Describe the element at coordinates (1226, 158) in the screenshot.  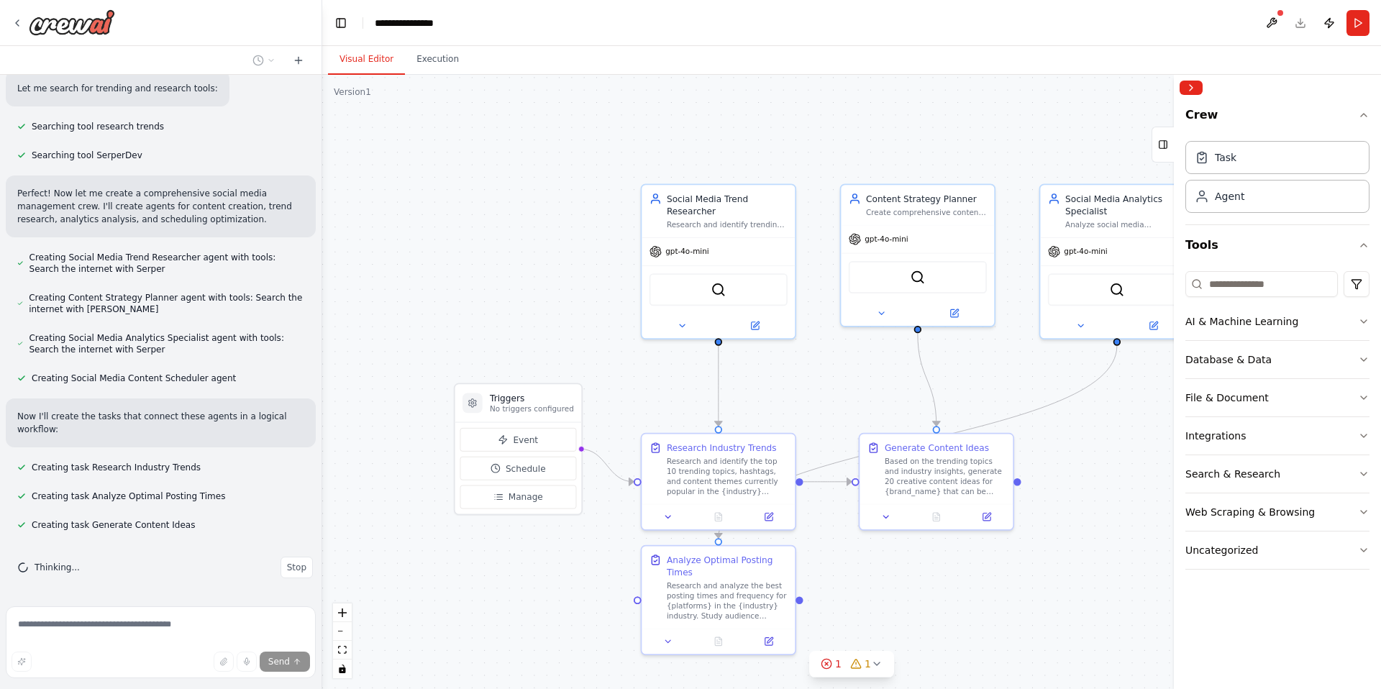
I see `div: Task` at that location.